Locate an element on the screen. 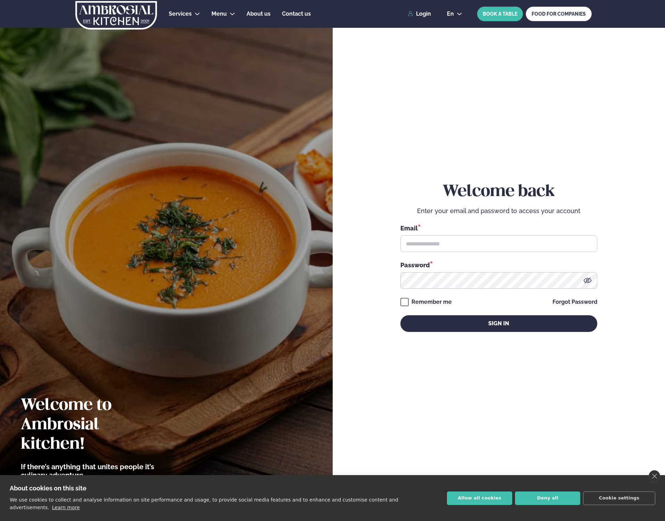 The width and height of the screenshot is (665, 521). button: en is located at coordinates (455, 14).